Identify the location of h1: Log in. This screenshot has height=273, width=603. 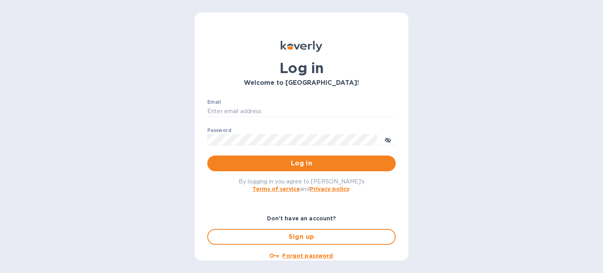
(302, 68).